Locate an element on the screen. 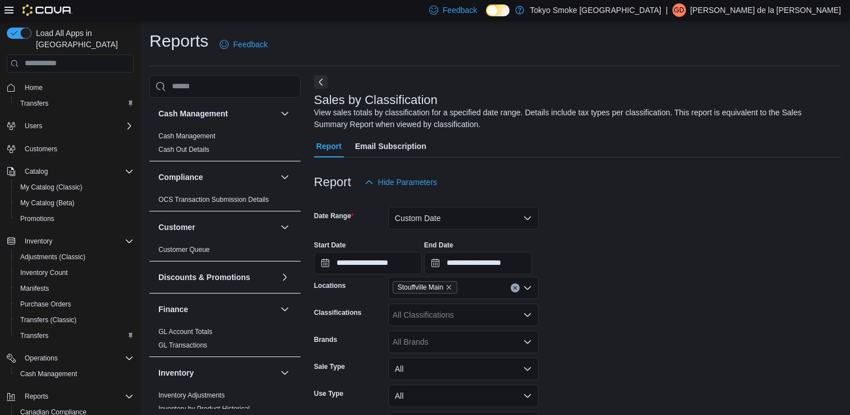 The image size is (850, 415). h3: Discounts & Promotions is located at coordinates (204, 277).